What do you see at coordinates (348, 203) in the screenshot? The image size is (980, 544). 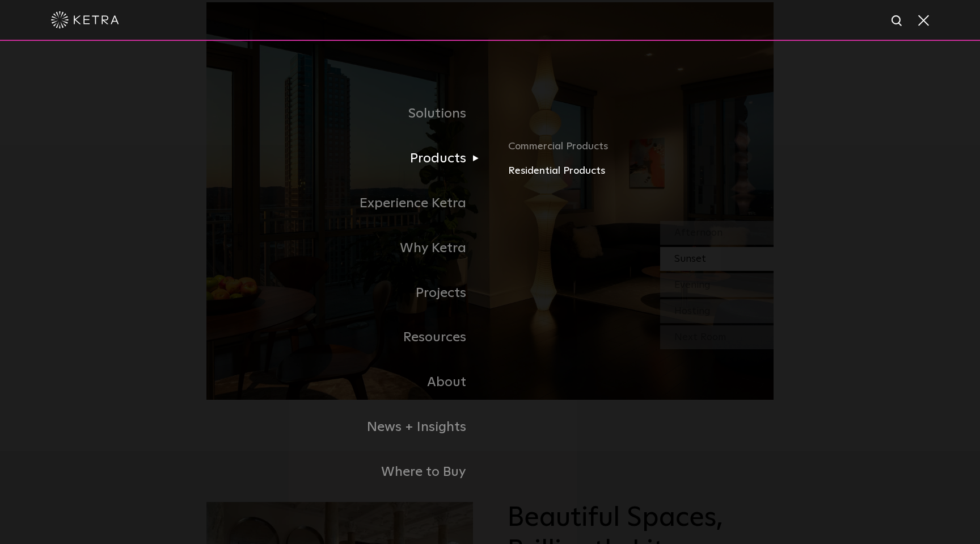 I see `a: Experience Ketra` at bounding box center [348, 203].